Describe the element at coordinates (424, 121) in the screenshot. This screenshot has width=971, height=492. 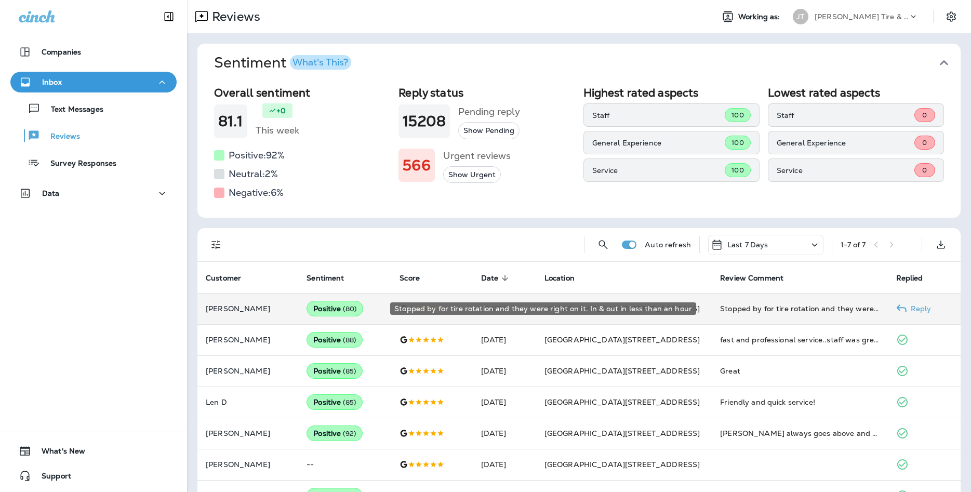
I see `h1: 15208` at that location.